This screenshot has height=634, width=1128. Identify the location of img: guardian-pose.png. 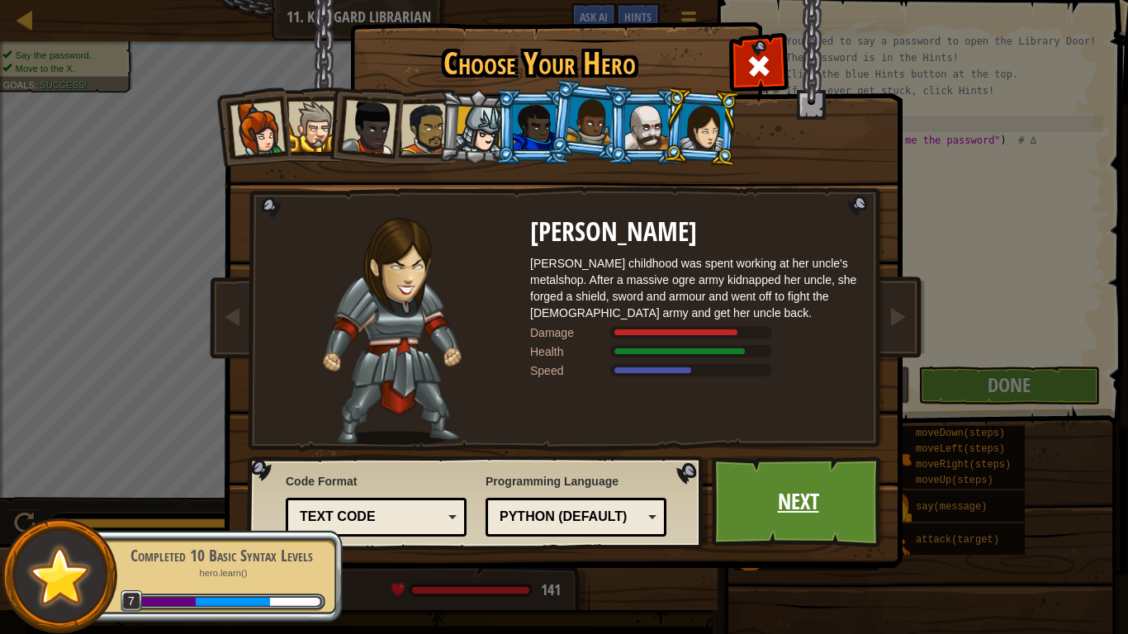
(392, 331).